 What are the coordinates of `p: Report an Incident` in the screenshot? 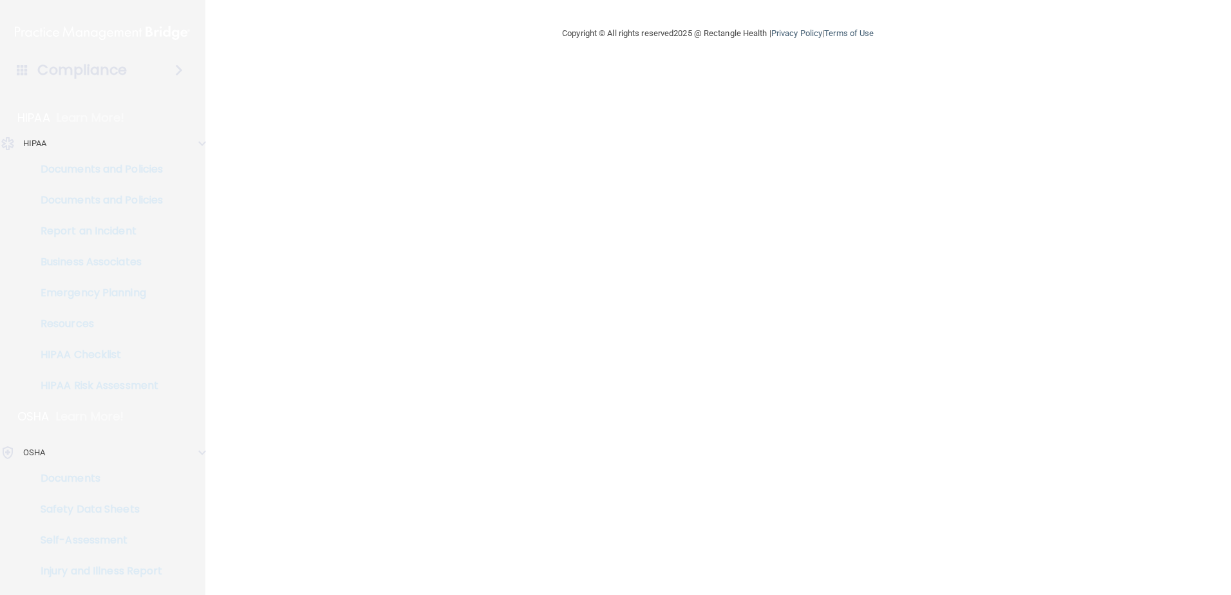 It's located at (96, 231).